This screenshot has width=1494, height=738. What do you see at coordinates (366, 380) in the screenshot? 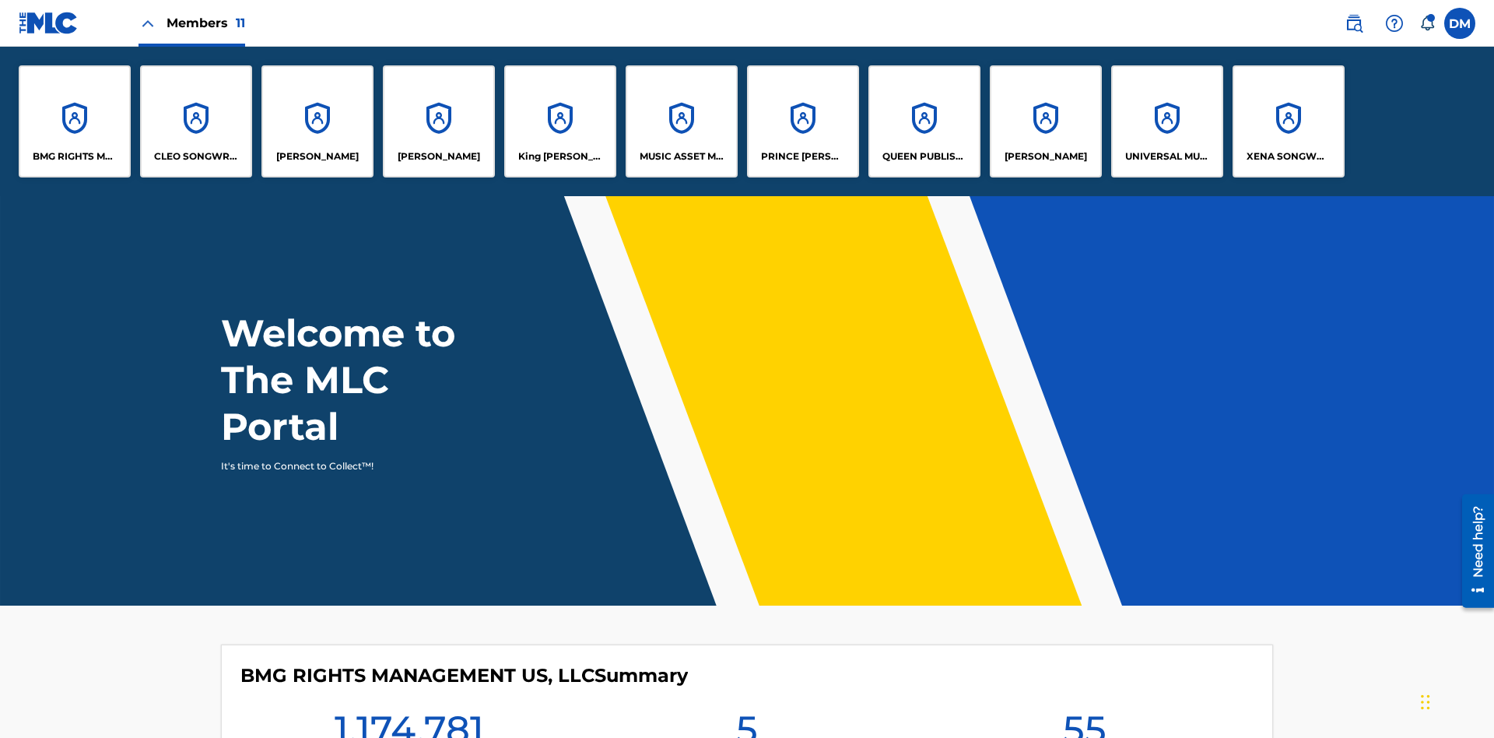
I see `h1: Welcome to The MLC Portal` at bounding box center [366, 380].